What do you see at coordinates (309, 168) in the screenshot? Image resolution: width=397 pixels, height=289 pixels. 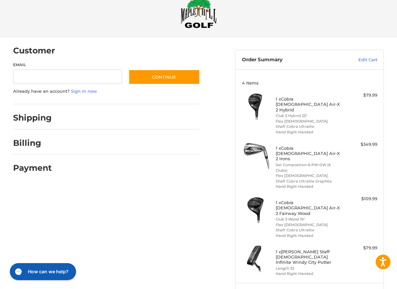 I see `li: Set Composition 6-PW+SW (6 Clubs)` at bounding box center [309, 168].